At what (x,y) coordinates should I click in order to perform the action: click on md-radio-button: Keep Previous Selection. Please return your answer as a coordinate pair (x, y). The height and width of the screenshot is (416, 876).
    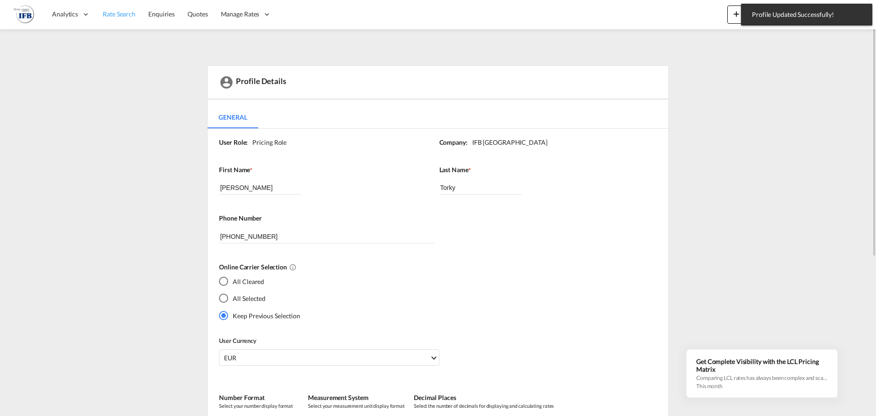
    Looking at the image, I should click on (260, 315).